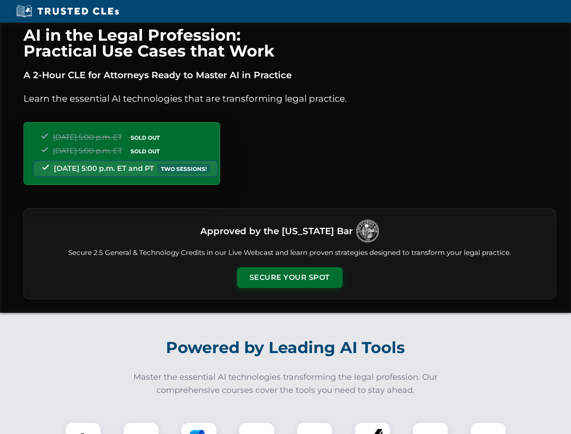  What do you see at coordinates (290, 99) in the screenshot?
I see `p: Learn the essential AI technologies that are transforming legal practice.` at bounding box center [290, 99].